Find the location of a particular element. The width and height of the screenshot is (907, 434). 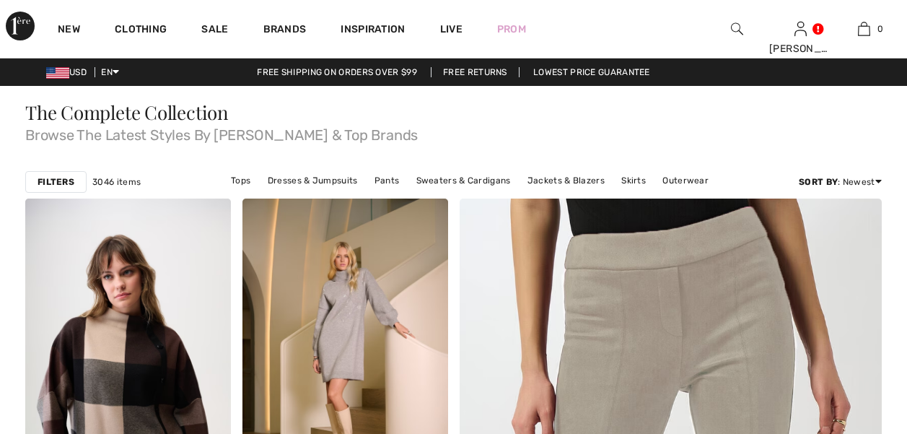

strong: Filters is located at coordinates (56, 182).